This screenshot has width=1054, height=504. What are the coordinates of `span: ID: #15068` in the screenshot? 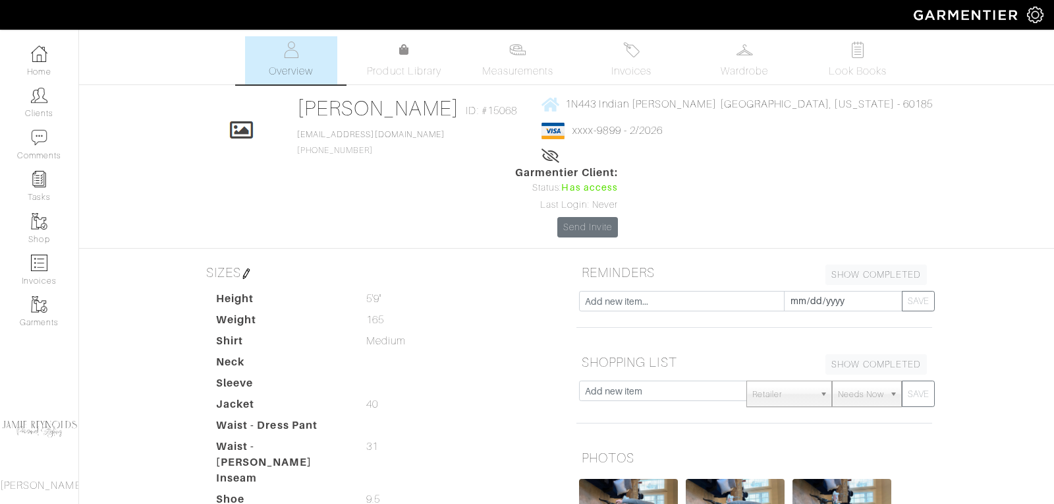 It's located at (492, 111).